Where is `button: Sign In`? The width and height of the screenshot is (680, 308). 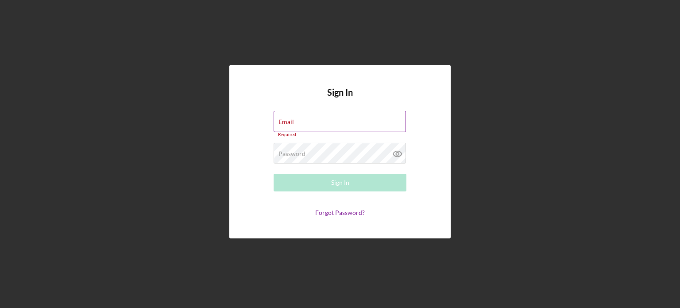 button: Sign In is located at coordinates (340, 182).